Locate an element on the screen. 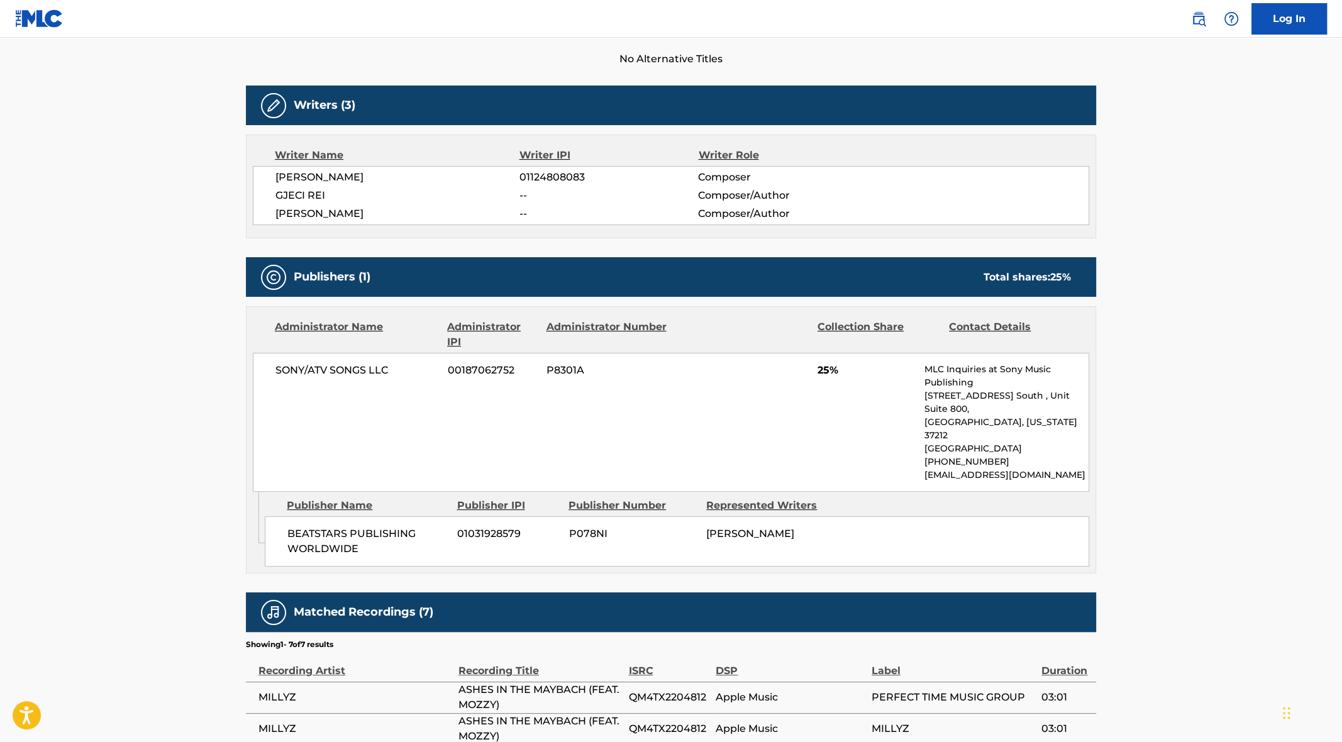 The image size is (1342, 742). div: Help is located at coordinates (1231, 19).